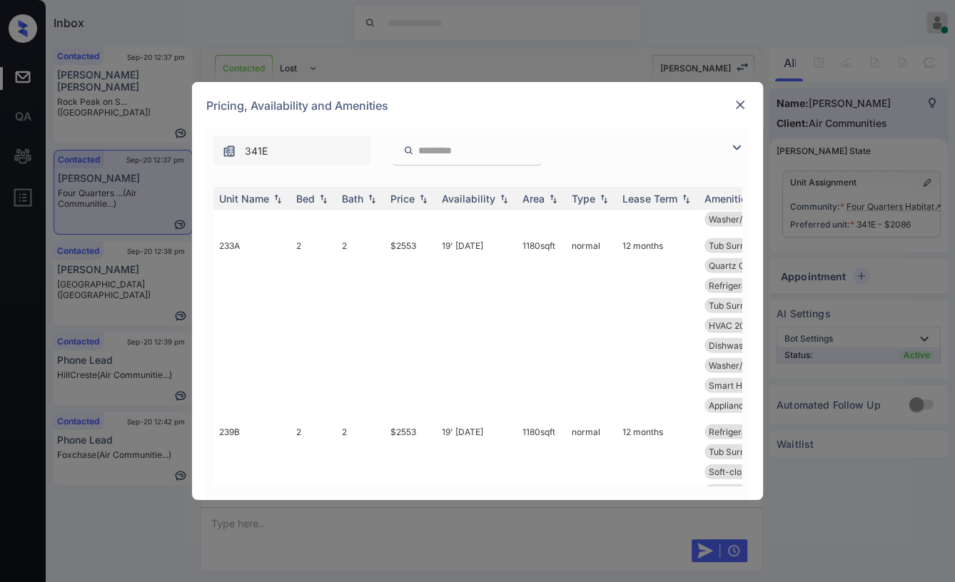  Describe the element at coordinates (305, 198) in the screenshot. I see `div: Bed` at that location.